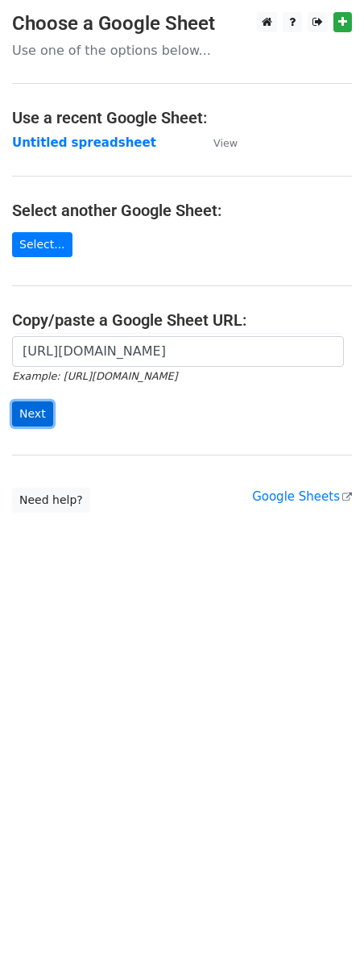  What do you see at coordinates (218, 143) in the screenshot?
I see `a: View` at bounding box center [218, 143].